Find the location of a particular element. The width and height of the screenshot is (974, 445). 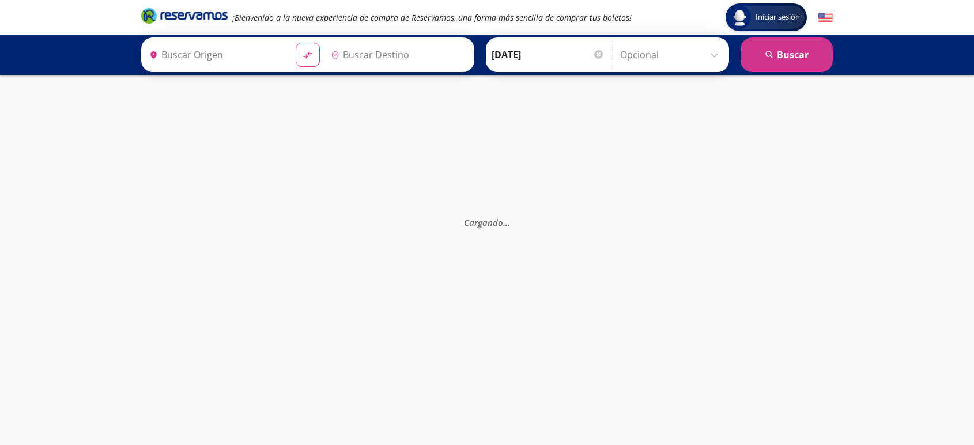

span: Iniciar sesión is located at coordinates (777, 17).